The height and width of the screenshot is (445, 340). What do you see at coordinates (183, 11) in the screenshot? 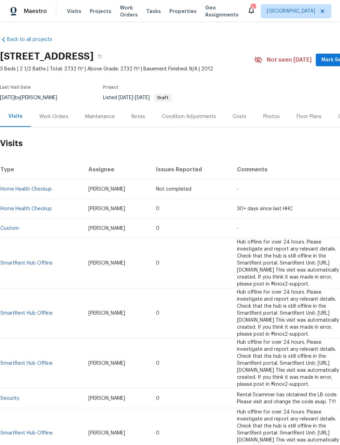
I see `span: Properties` at bounding box center [183, 11].